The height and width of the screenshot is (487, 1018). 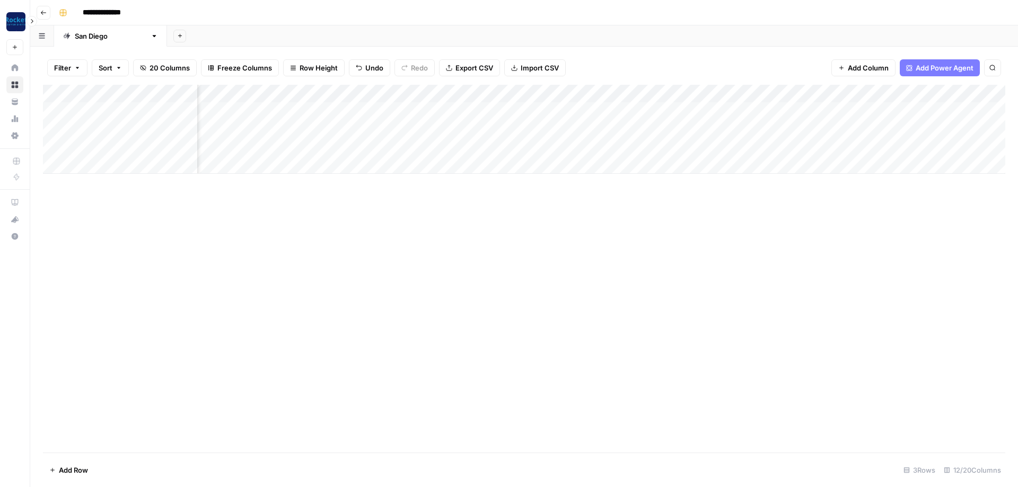 I want to click on button: Add Row, so click(x=68, y=470).